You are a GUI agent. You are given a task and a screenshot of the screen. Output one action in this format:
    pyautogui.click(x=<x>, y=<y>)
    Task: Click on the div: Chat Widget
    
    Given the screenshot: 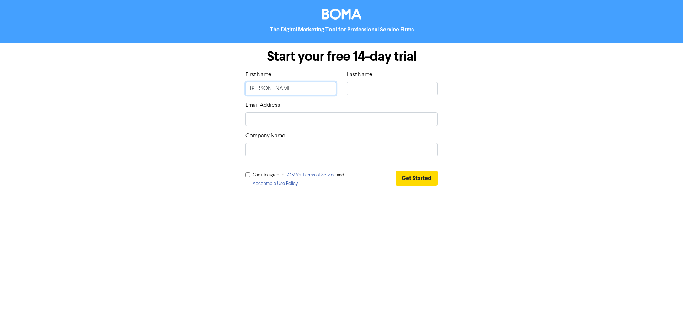 What is the action you would take?
    pyautogui.click(x=638, y=286)
    